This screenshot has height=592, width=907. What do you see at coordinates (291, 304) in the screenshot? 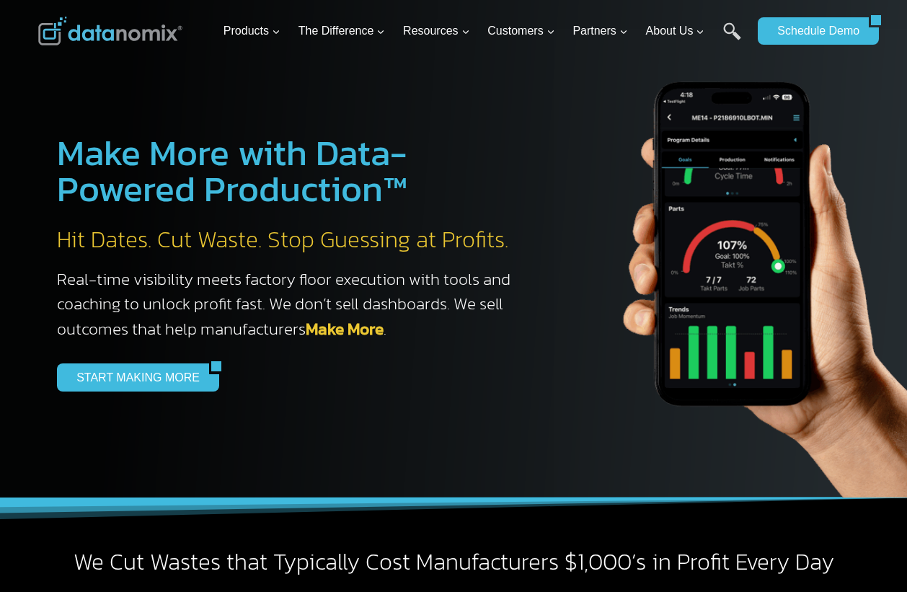
I see `h3: Real-time visibility meets factory floor execution with tools and coaching to unlock profit fast....` at bounding box center [291, 304].